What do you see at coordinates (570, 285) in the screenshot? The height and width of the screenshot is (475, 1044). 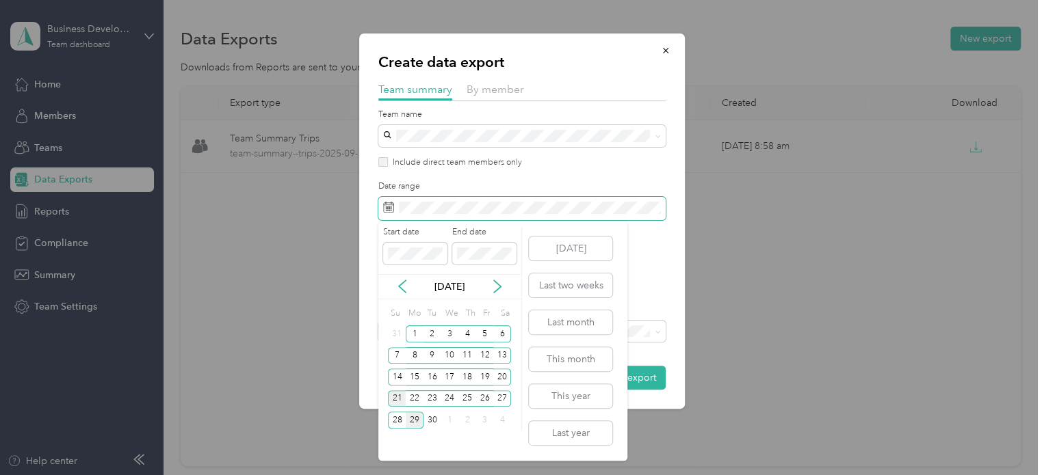 I see `button: Last two weeks` at bounding box center [570, 285].